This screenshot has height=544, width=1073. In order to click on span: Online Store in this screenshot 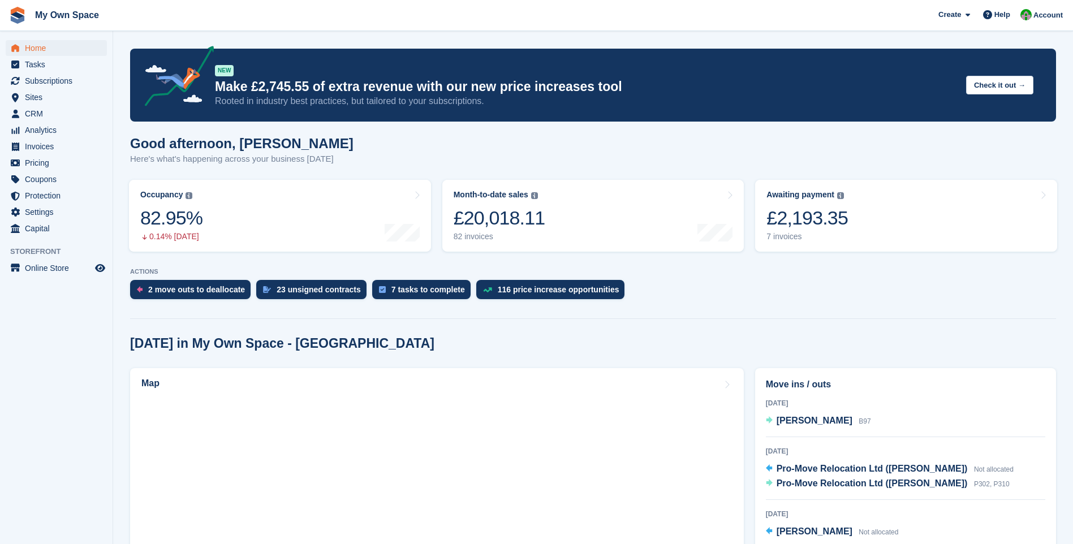, I will do `click(59, 268)`.